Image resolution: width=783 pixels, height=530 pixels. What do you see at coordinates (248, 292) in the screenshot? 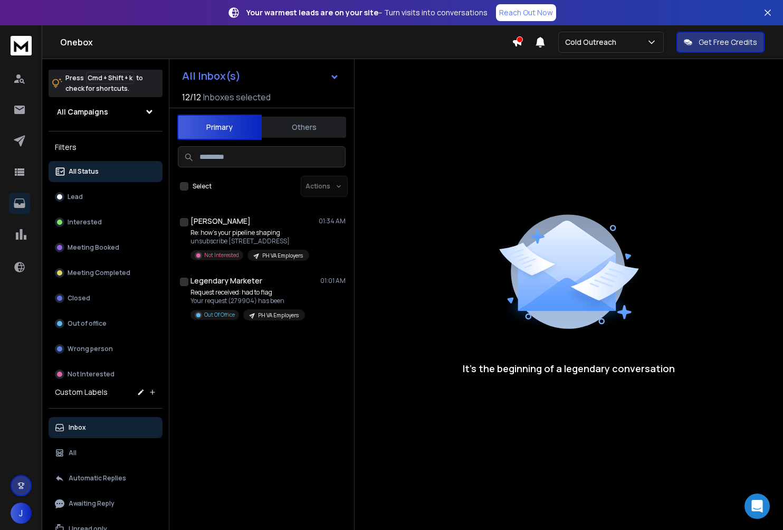
I see `p: Request received: had to flag` at bounding box center [248, 292].